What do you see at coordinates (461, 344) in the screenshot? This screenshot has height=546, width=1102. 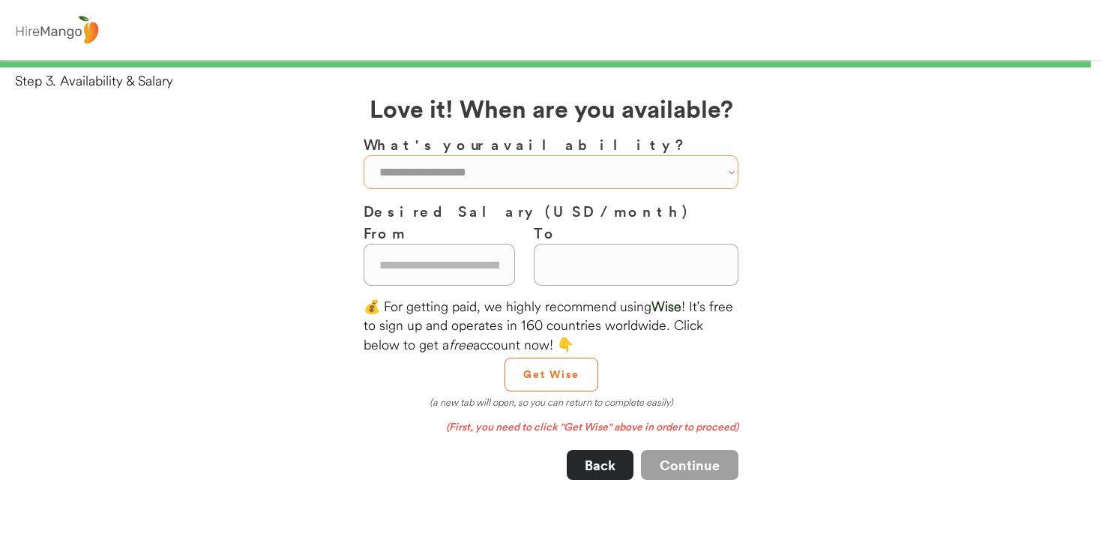 I see `em: free` at bounding box center [461, 344].